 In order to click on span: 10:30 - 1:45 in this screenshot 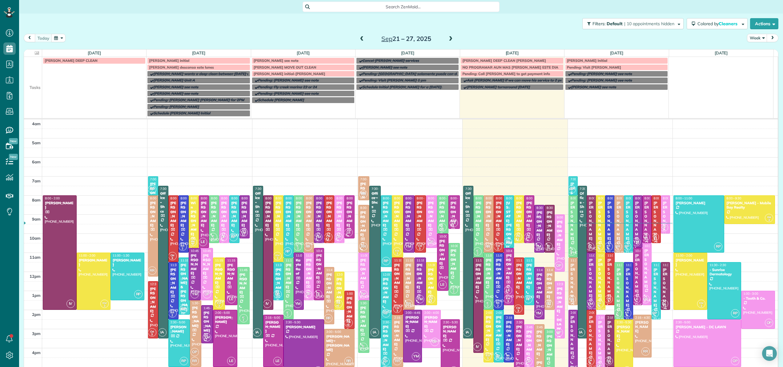, I will do `click(653, 246)`.